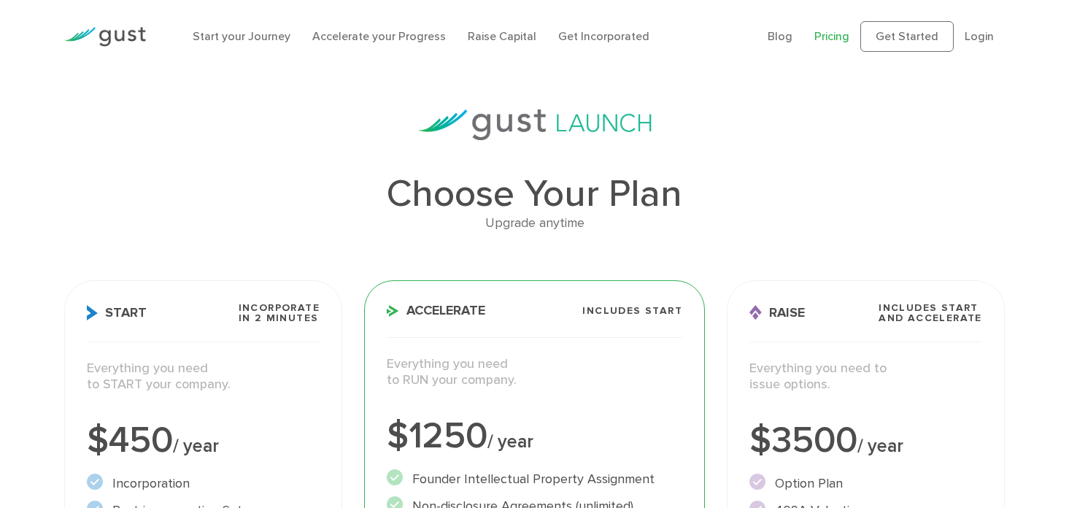 This screenshot has width=1069, height=508. Describe the element at coordinates (534, 436) in the screenshot. I see `div: $1250` at that location.